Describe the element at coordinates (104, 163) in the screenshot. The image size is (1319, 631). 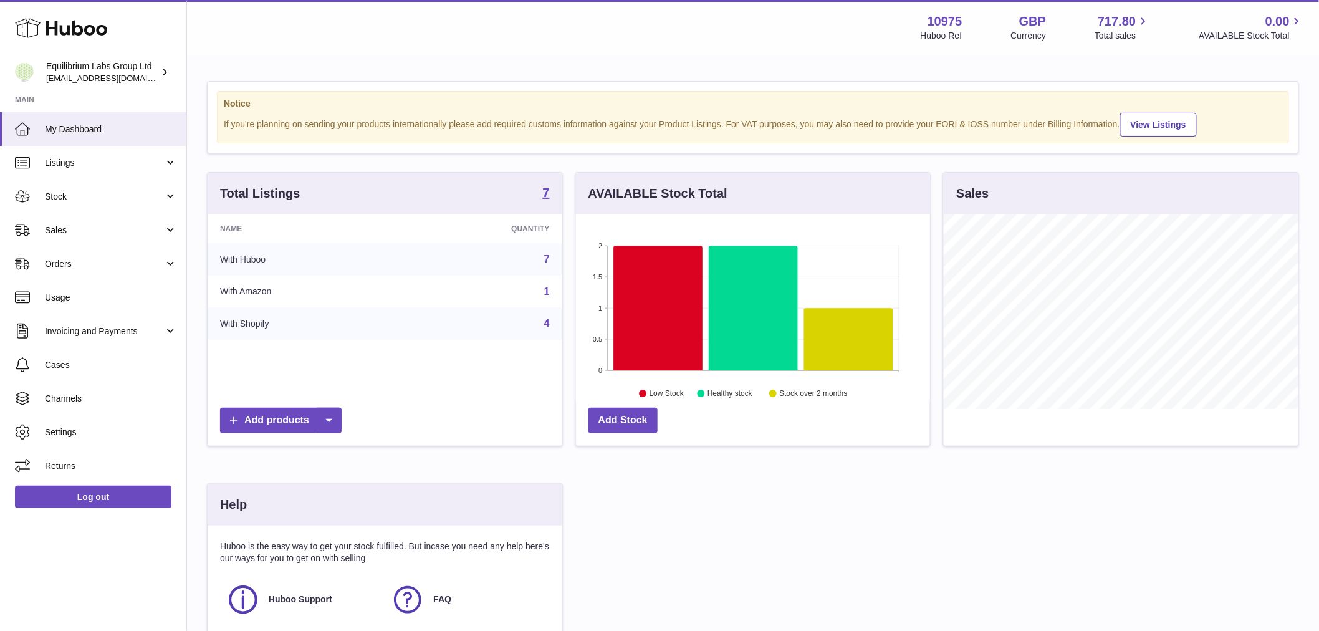
I see `span: Listings` at that location.